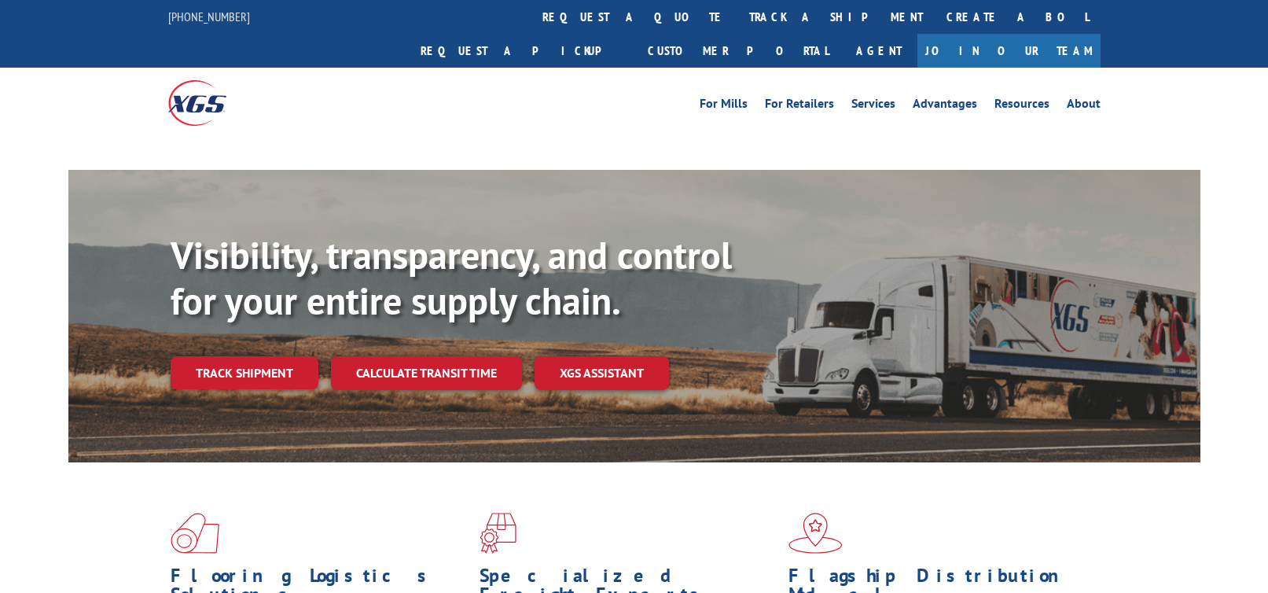  I want to click on img: xgs-icon-total-supply-chain-intelligence-red, so click(195, 533).